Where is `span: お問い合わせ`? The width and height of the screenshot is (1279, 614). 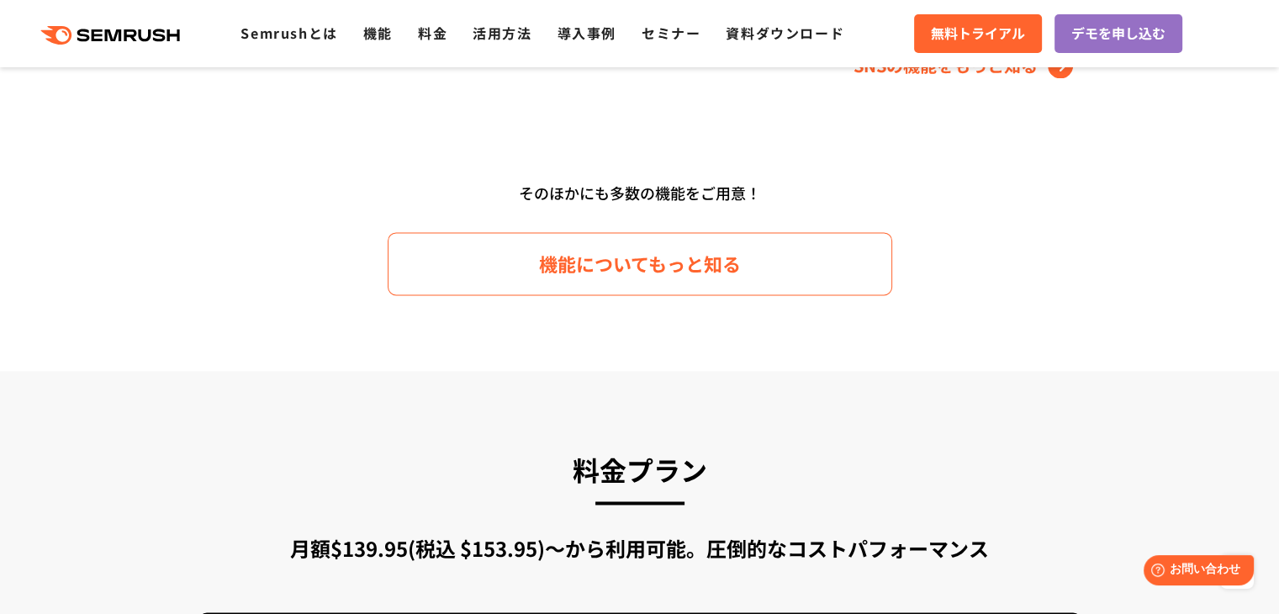 span: お問い合わせ is located at coordinates (76, 21).